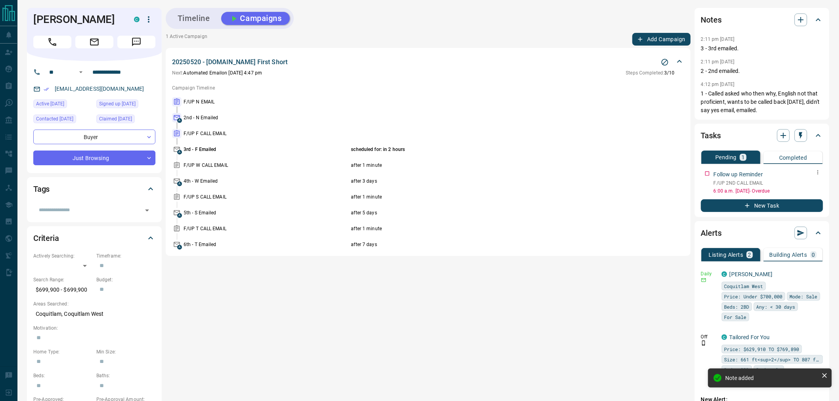 Image resolution: width=839 pixels, height=401 pixels. What do you see at coordinates (788, 255) in the screenshot?
I see `p: Building Alerts` at bounding box center [788, 255].